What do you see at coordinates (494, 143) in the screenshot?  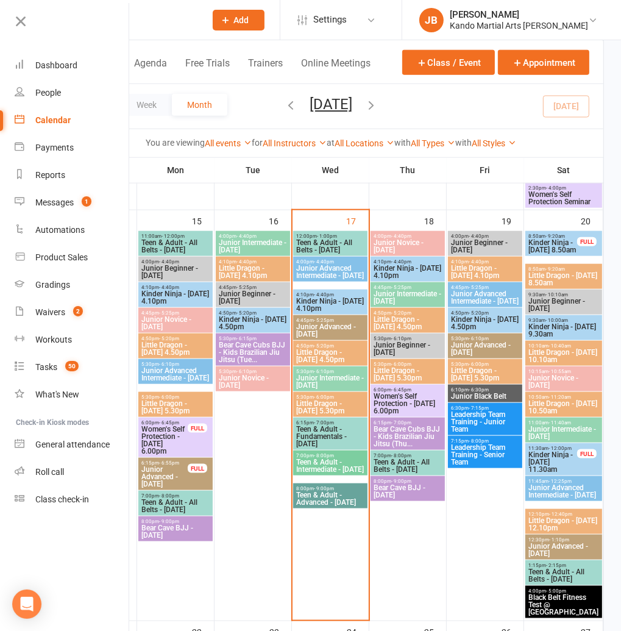 I see `a: All Styles` at bounding box center [494, 143].